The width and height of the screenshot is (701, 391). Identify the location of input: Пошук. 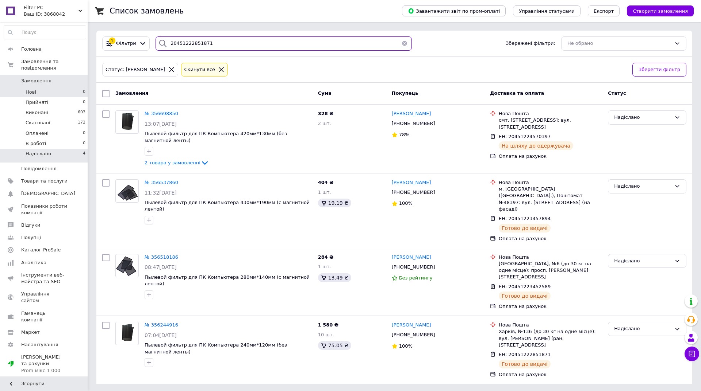
(45, 32).